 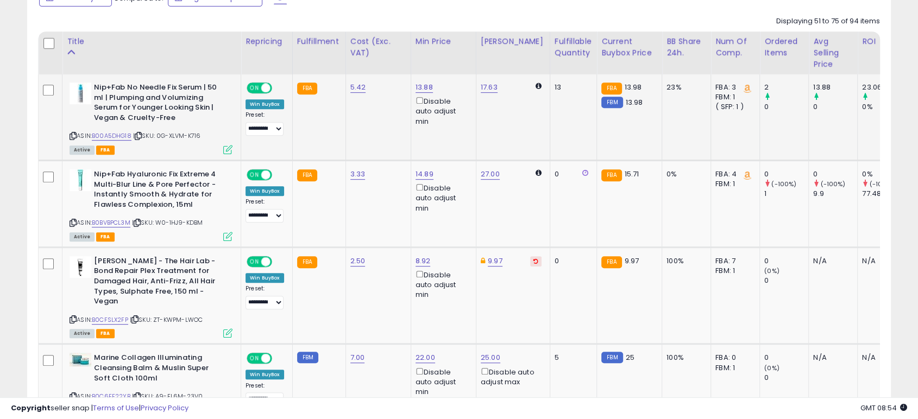 What do you see at coordinates (423, 261) in the screenshot?
I see `a: 8.92` at bounding box center [423, 261].